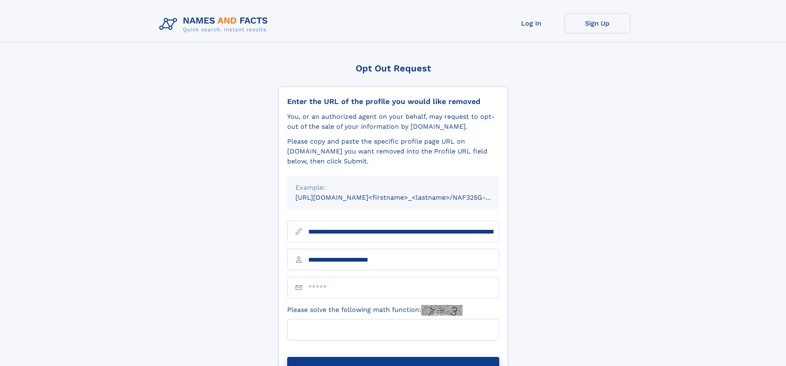  What do you see at coordinates (393, 68) in the screenshot?
I see `div: Opt Out Request` at bounding box center [393, 68].